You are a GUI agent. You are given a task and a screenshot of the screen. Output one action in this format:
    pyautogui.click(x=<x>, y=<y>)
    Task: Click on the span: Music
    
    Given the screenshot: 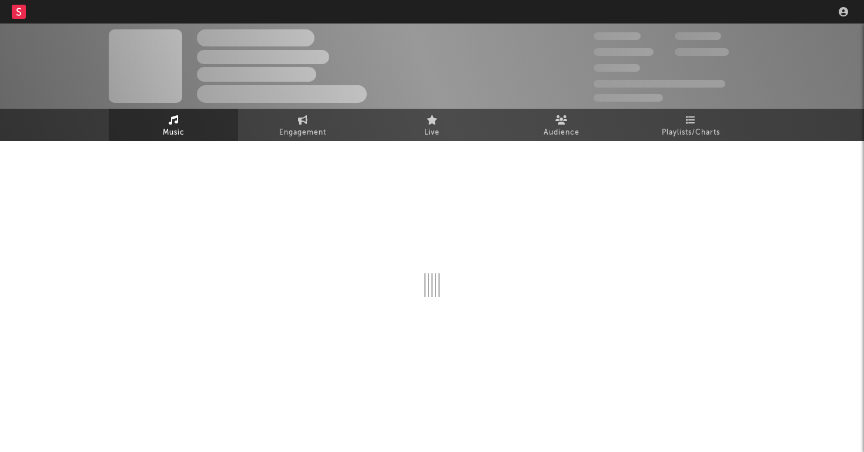 What is the action you would take?
    pyautogui.click(x=173, y=133)
    